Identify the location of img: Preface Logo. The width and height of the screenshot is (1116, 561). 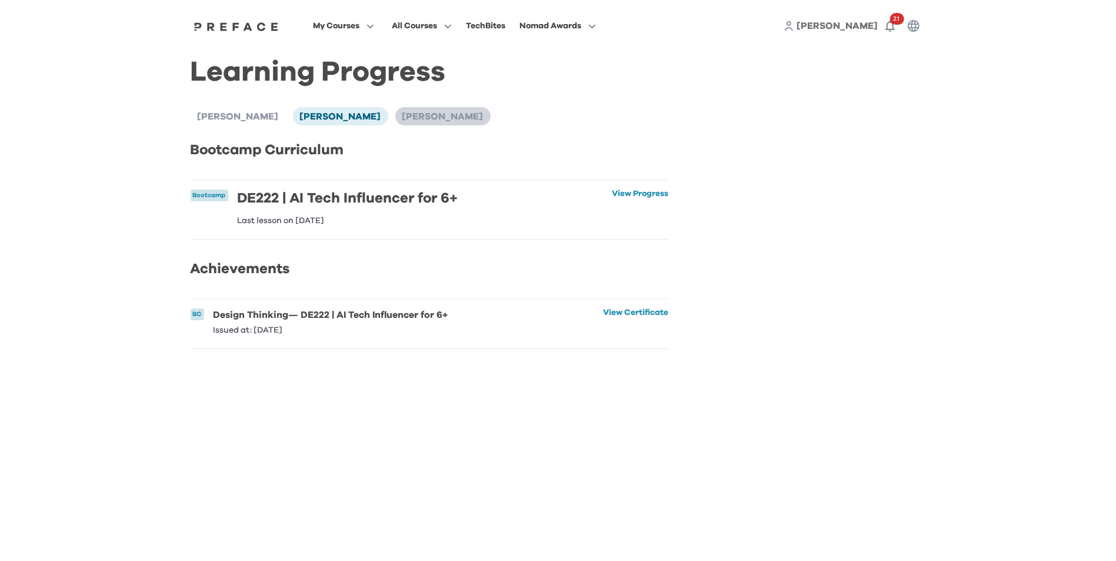
(237, 26).